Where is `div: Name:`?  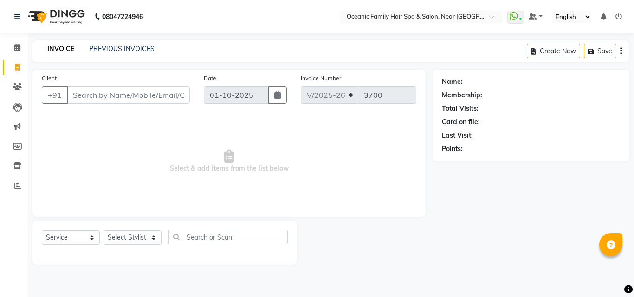
div: Name: is located at coordinates (452, 82).